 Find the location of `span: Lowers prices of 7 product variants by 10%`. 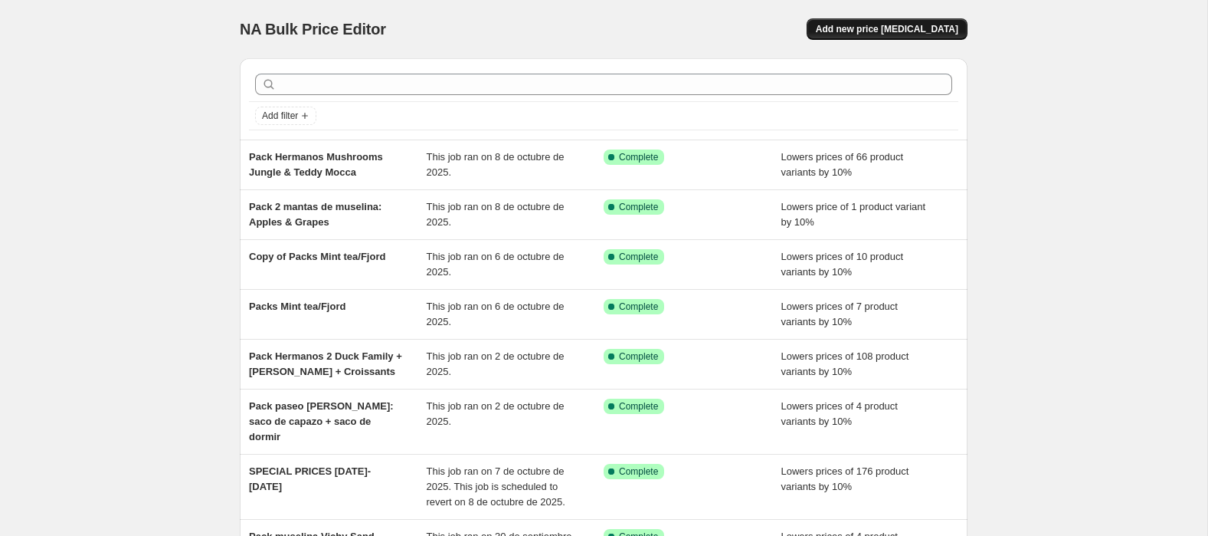

span: Lowers prices of 7 product variants by 10% is located at coordinates (840, 313).